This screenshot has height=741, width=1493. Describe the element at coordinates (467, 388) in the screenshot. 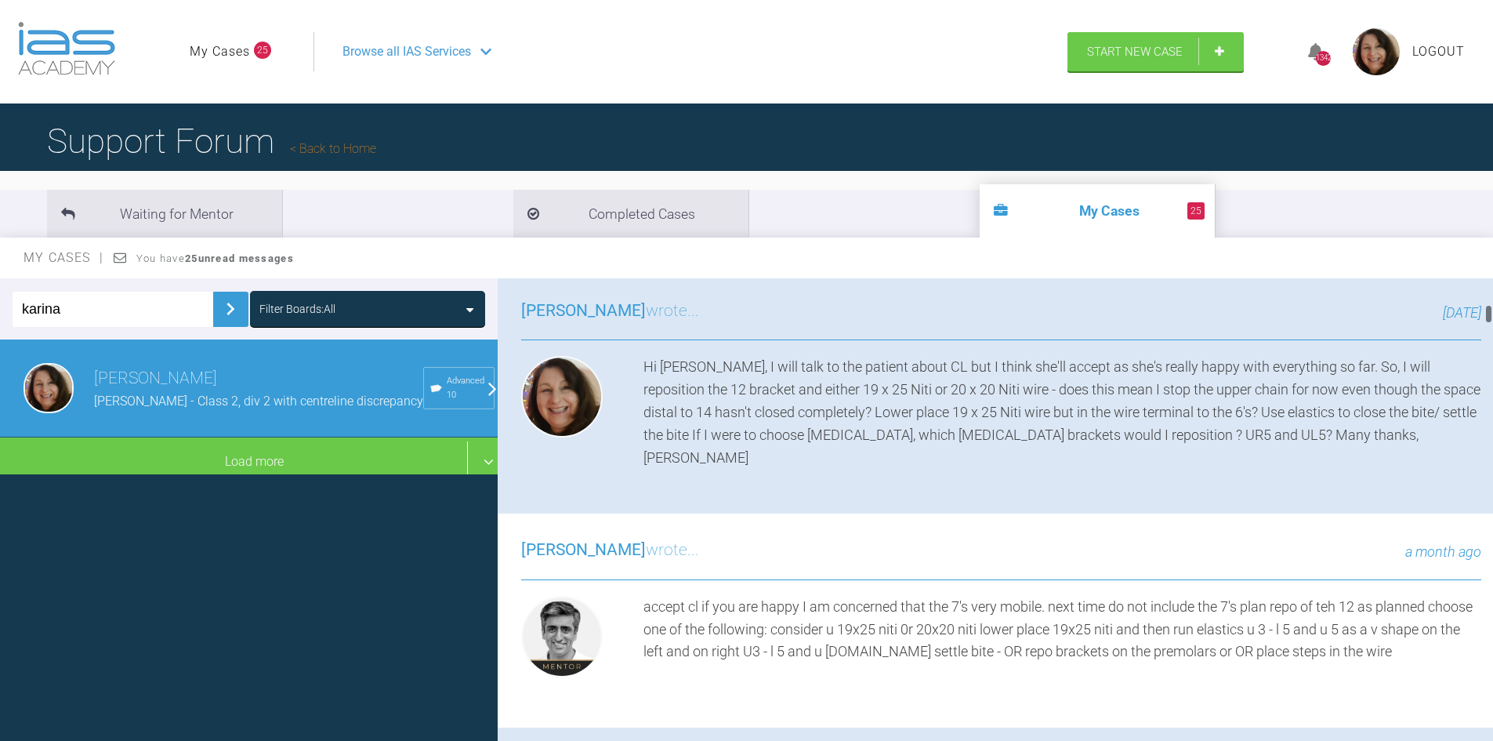

I see `span: Advanced 10` at that location.